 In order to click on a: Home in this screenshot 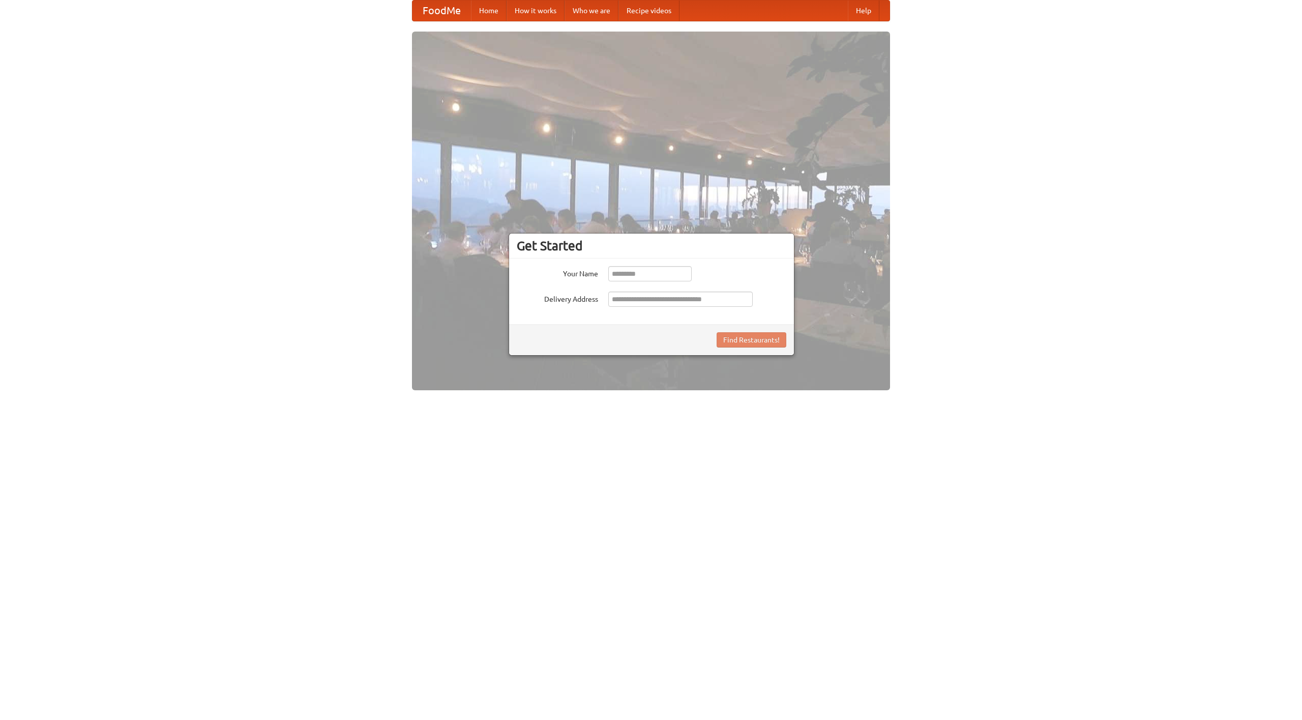, I will do `click(489, 11)`.